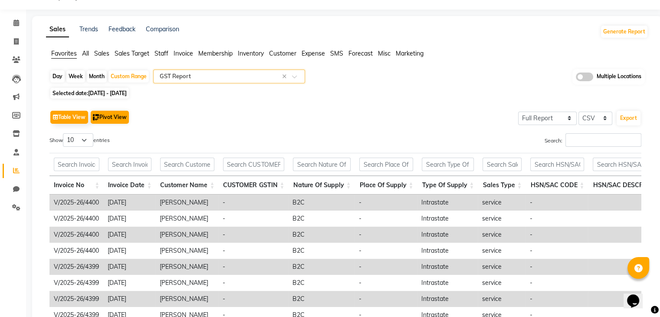  I want to click on div: Day, so click(57, 76).